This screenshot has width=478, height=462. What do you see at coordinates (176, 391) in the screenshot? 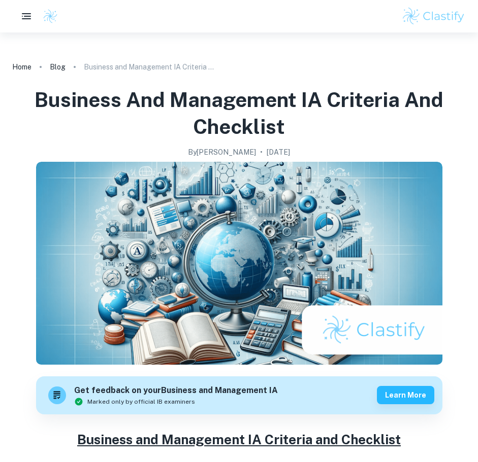
I see `h6: Get feedback on your Business and Management IA` at bounding box center [176, 391].